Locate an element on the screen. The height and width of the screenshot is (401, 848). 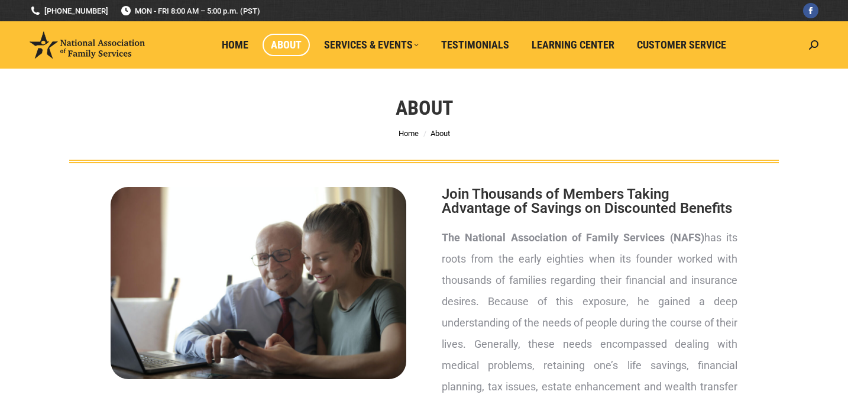
span: MON - FRI 8:00 AM – 5:00 p.m. (PST) is located at coordinates (190, 11).